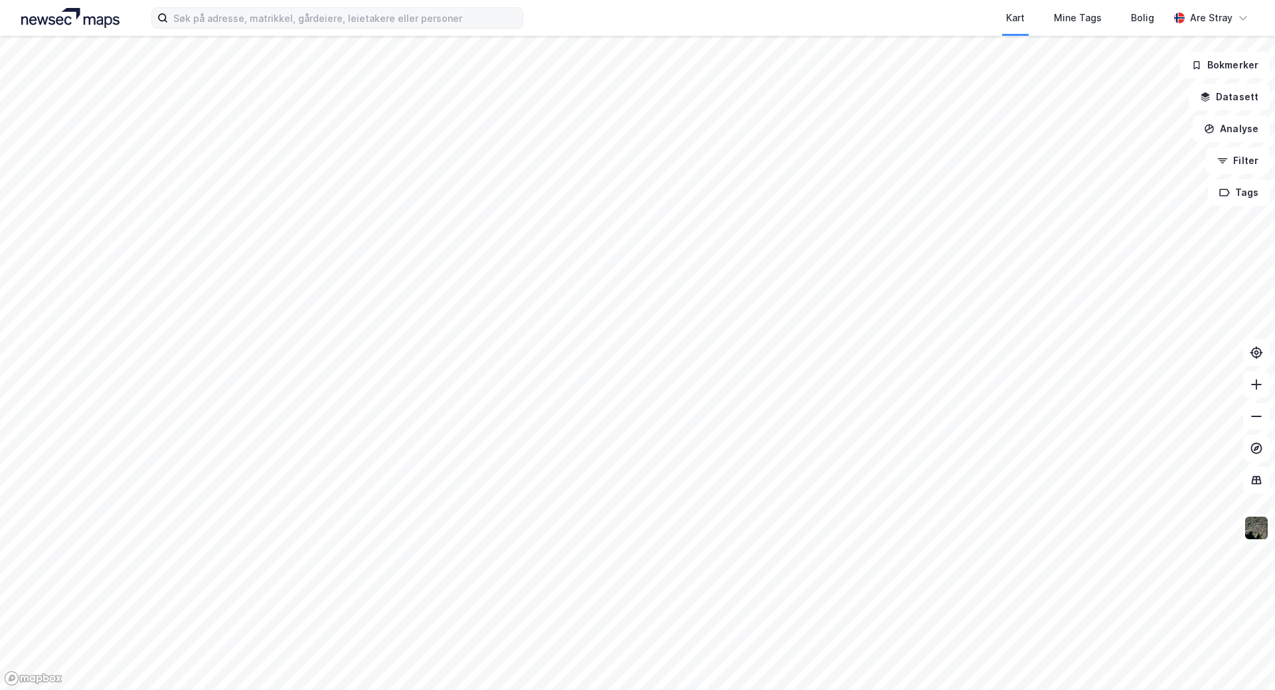 The image size is (1275, 690). I want to click on img: 9k=, so click(1256, 528).